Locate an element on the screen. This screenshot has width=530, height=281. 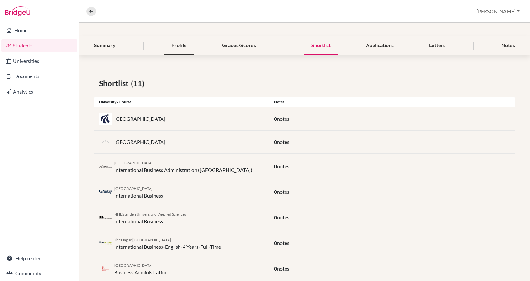
div: Profile is located at coordinates (179, 45).